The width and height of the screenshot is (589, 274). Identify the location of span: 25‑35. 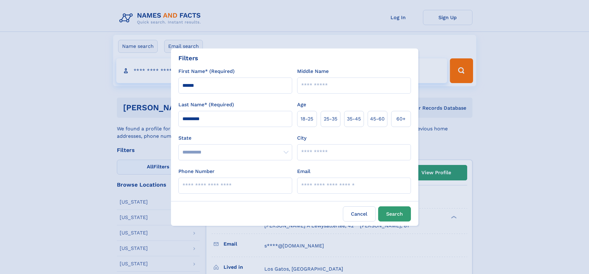
(331, 119).